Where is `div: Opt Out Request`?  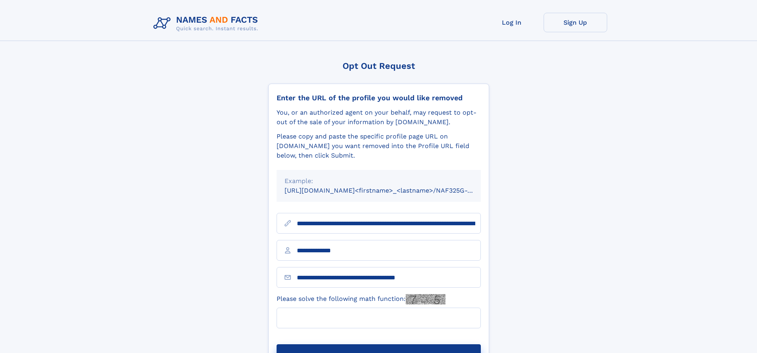 div: Opt Out Request is located at coordinates (379, 66).